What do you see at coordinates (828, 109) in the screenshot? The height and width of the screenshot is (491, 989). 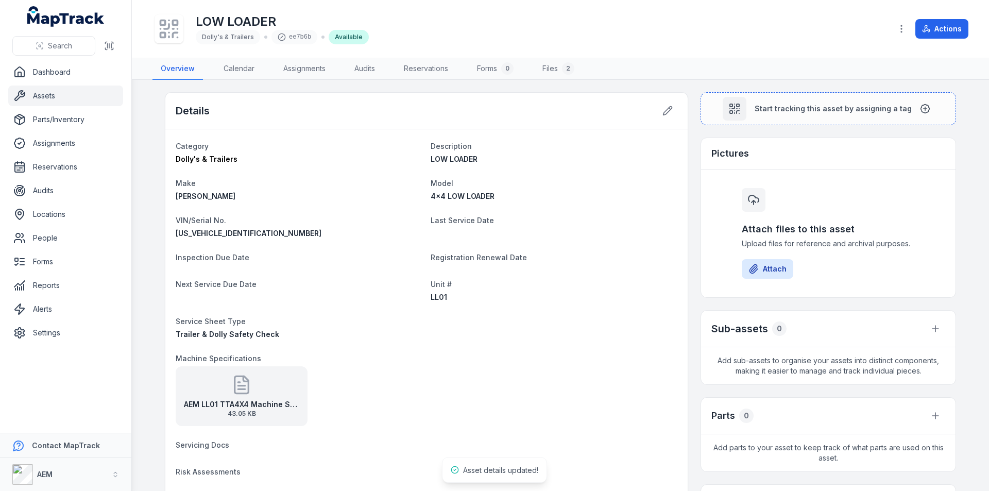 I see `button: Start tracking this asset by assigning a tag` at bounding box center [828, 109].